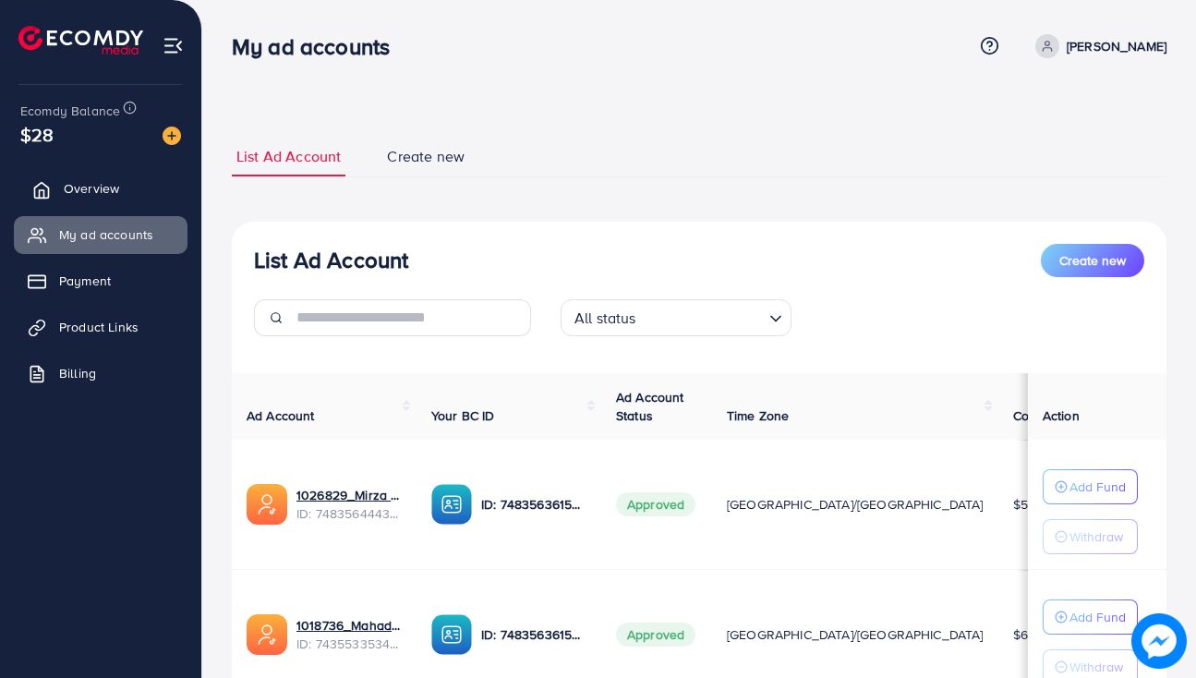 The width and height of the screenshot is (1196, 678). I want to click on div: <span class='underline'>1018736_Mahad Keratin_1731220068476</span></br>7435533534087036945, so click(349, 635).